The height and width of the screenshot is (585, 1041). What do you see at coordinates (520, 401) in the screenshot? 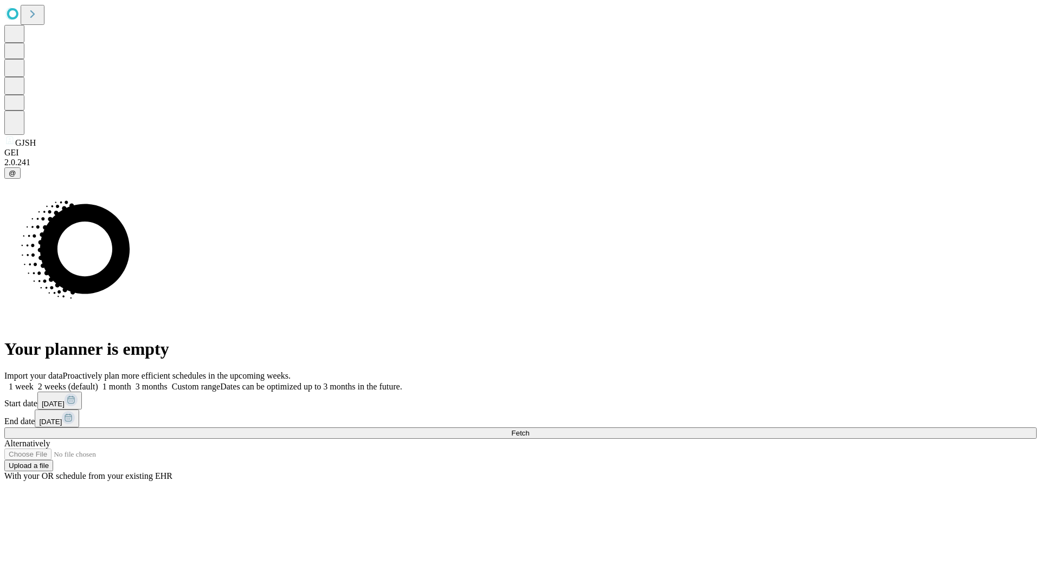
I see `div: Start date` at bounding box center [520, 401].